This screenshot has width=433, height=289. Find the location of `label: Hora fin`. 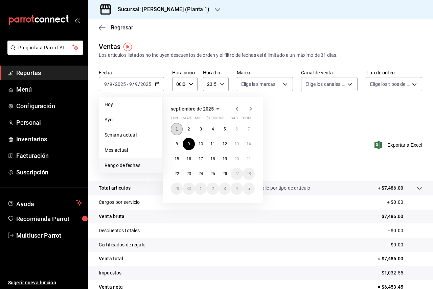

label: Hora fin is located at coordinates (215, 73).